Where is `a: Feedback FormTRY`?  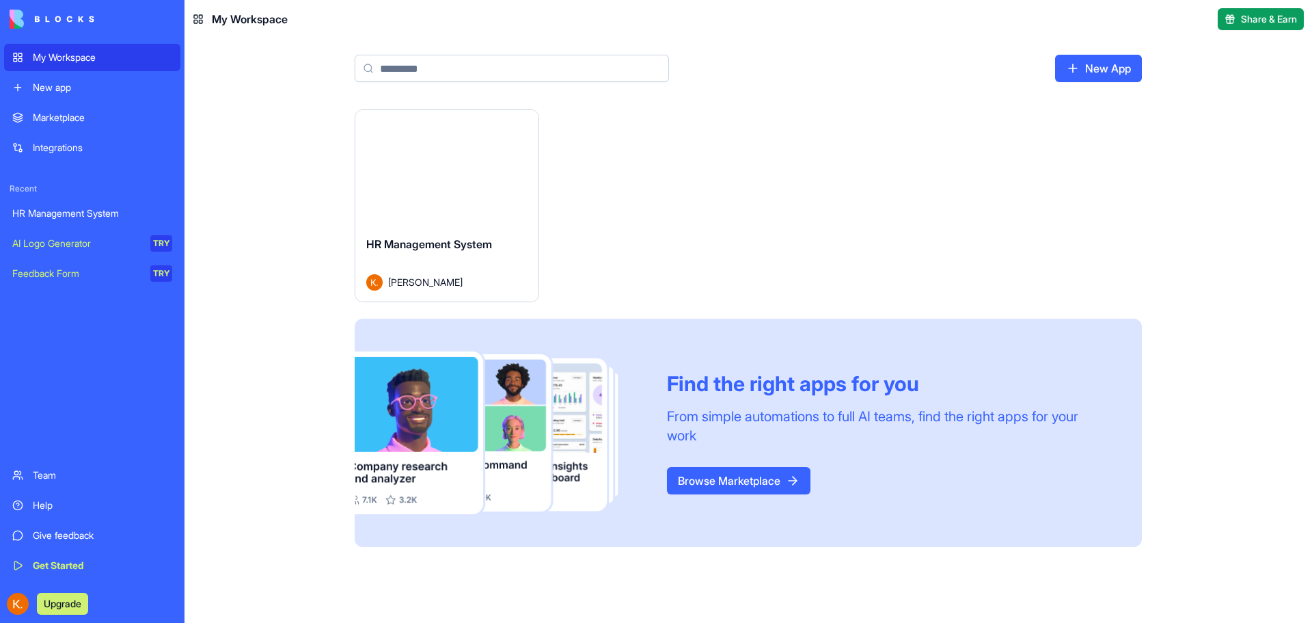
a: Feedback FormTRY is located at coordinates (92, 273).